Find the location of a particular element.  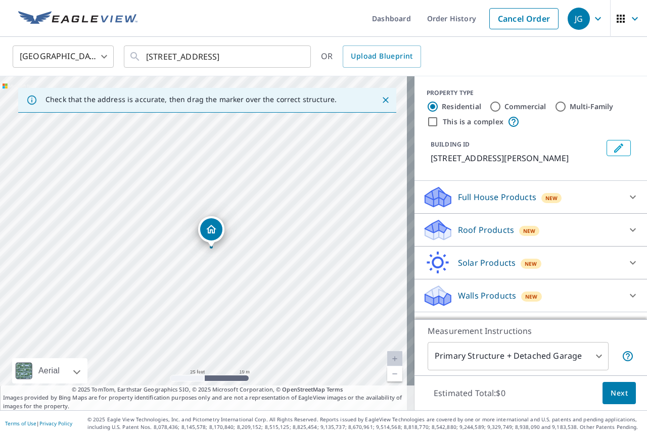

p: Estimated Total: $0 is located at coordinates (470, 393).